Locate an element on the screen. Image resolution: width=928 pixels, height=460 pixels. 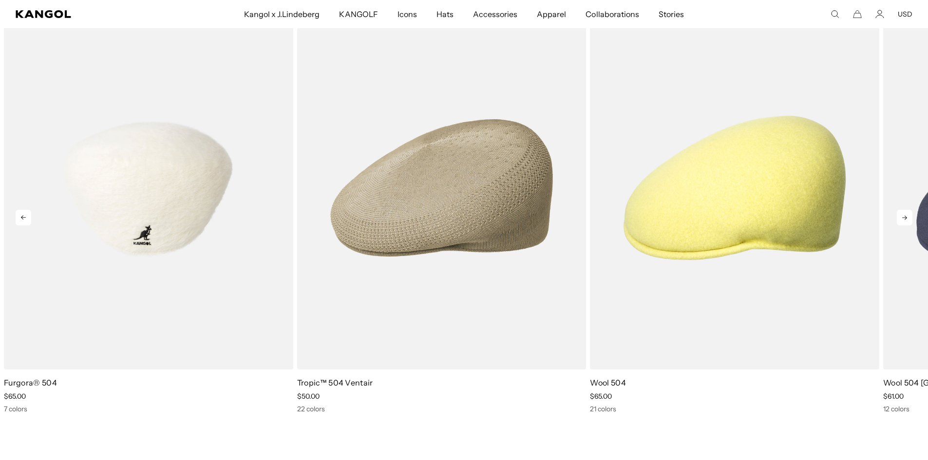
a: Kangol is located at coordinates (88, 14).